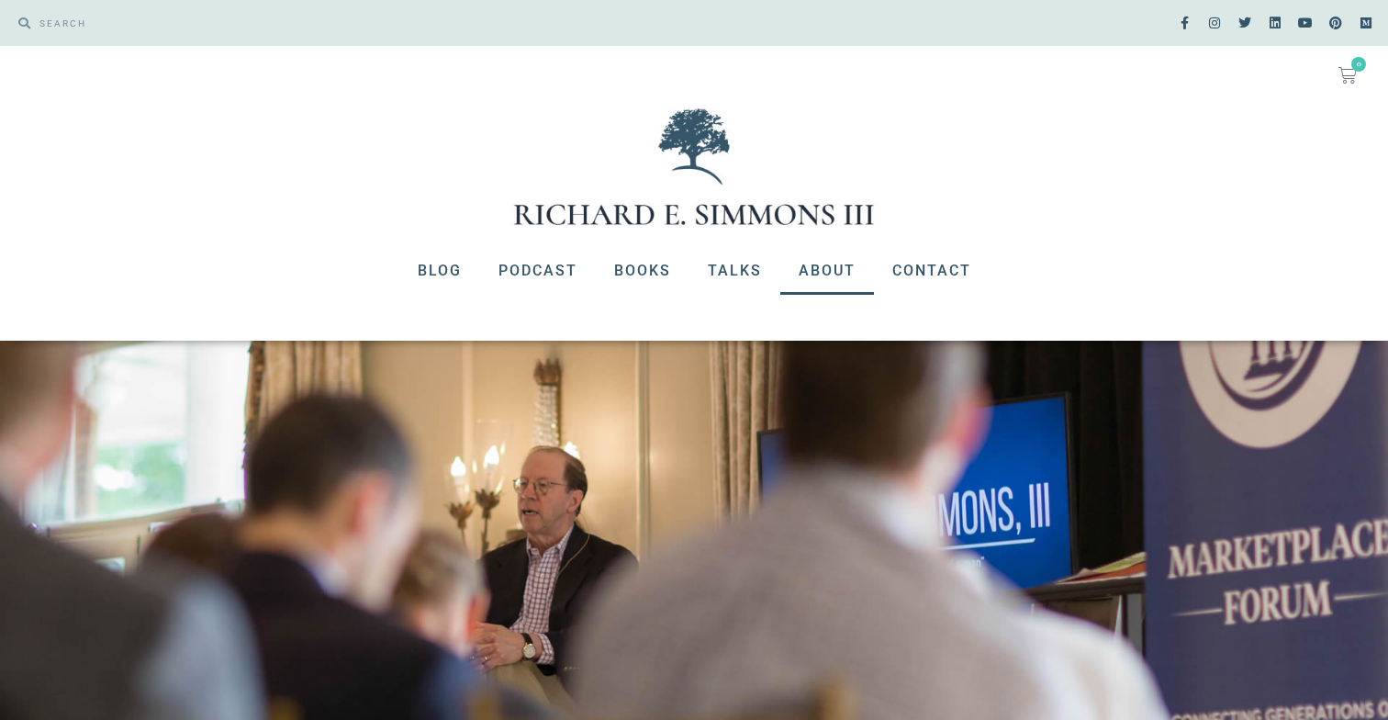 The height and width of the screenshot is (720, 1388). What do you see at coordinates (357, 23) in the screenshot?
I see `input: SEARCH` at bounding box center [357, 23].